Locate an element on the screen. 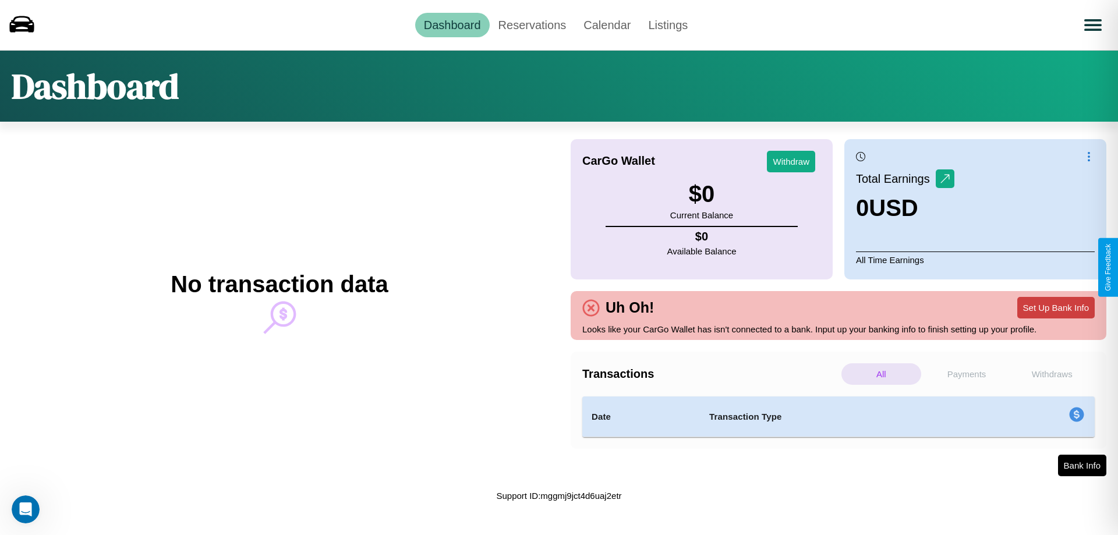 The image size is (1118, 535). button: Withdraw is located at coordinates (791, 161).